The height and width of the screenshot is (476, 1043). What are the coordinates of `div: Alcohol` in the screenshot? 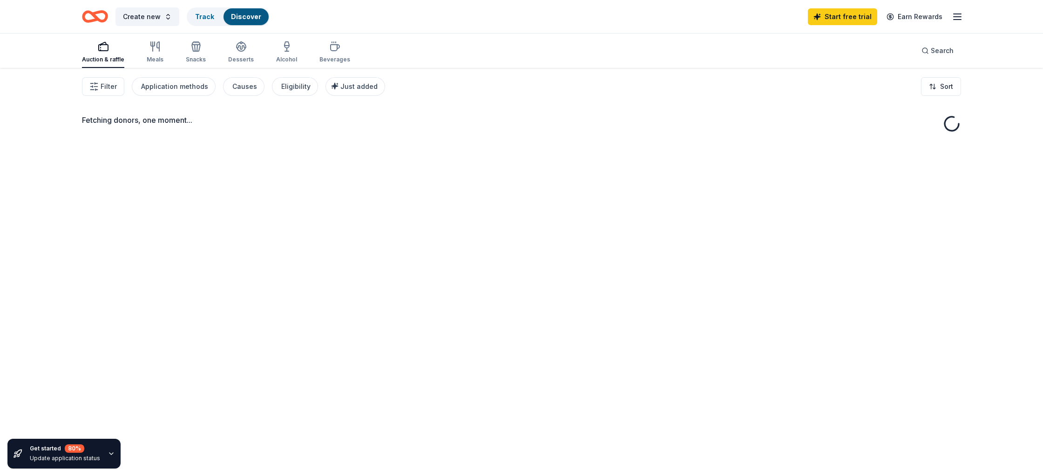 It's located at (286, 60).